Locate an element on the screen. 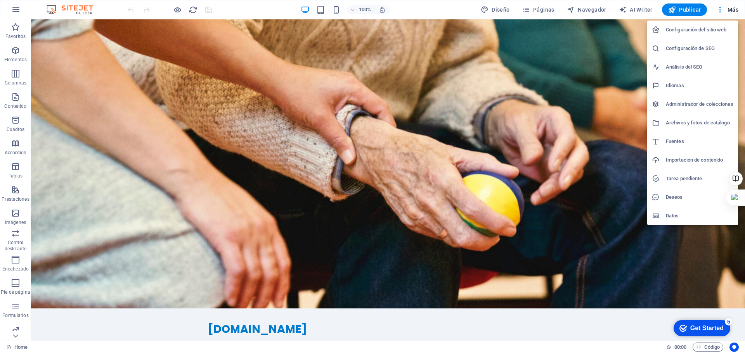 The image size is (745, 353). h6: Importación de contenido is located at coordinates (699, 160).